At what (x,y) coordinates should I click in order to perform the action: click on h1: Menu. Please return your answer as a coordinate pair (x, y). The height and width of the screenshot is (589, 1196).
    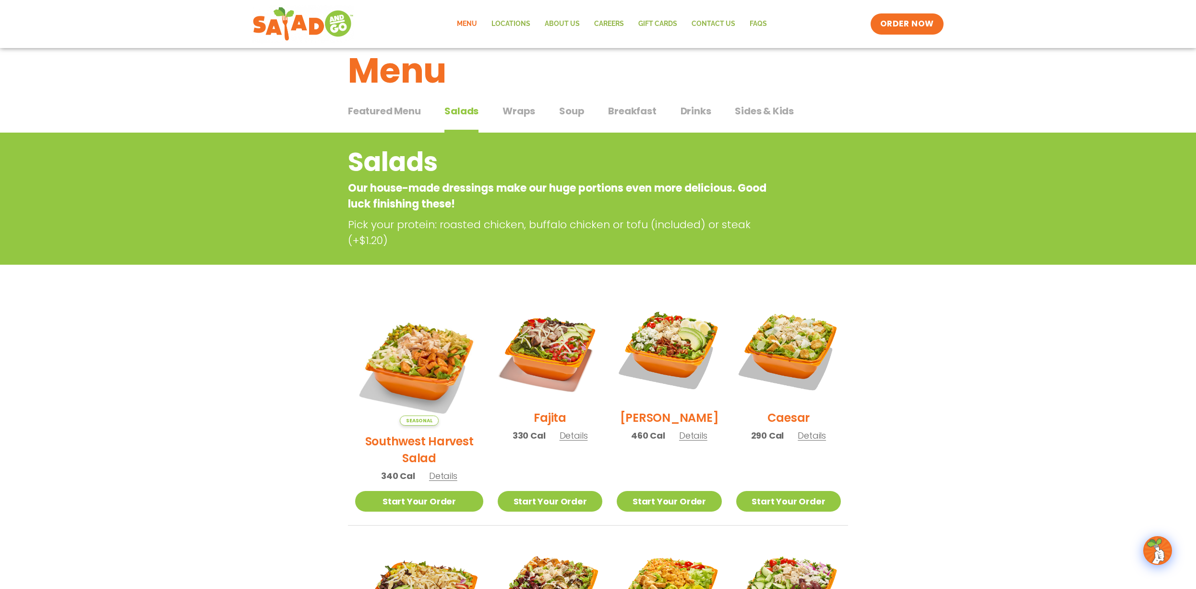
    Looking at the image, I should click on (598, 71).